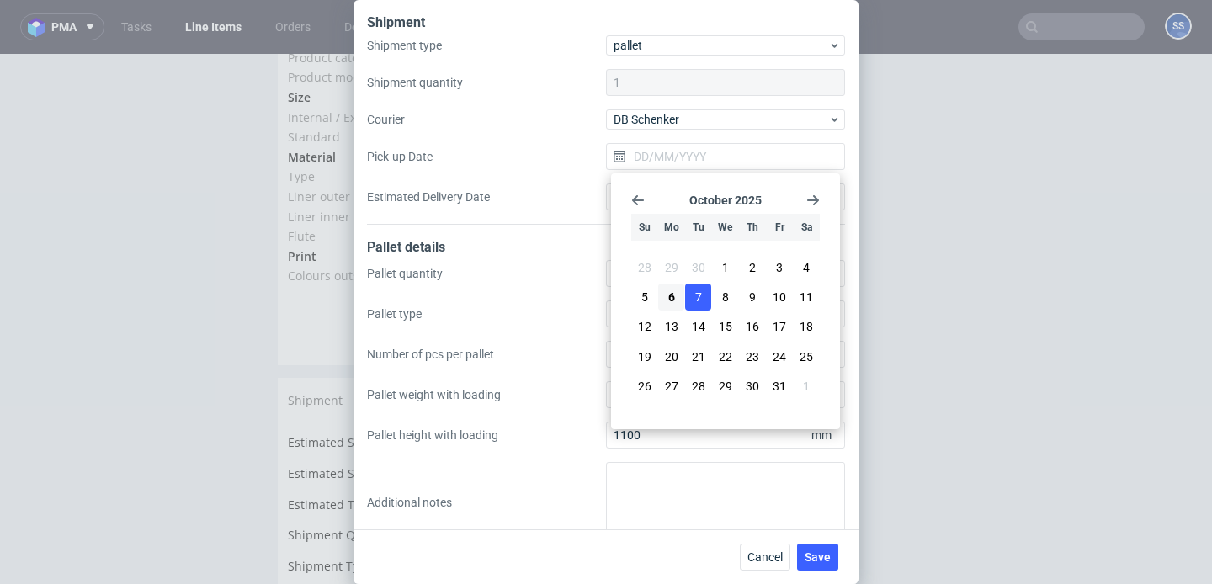 The height and width of the screenshot is (584, 1212). Describe the element at coordinates (393, 425) in the screenshot. I see `td: Estimated Shipment Cost` at that location.